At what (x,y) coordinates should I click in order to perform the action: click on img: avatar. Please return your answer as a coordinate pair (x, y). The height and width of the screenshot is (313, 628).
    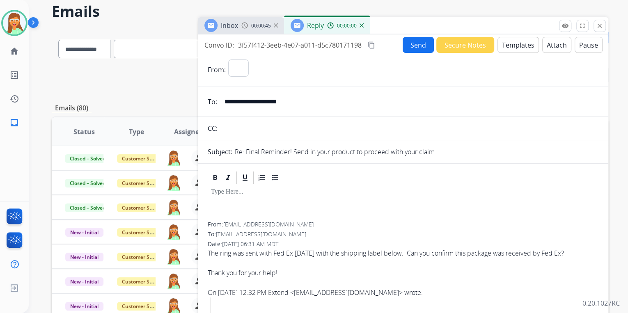
    Looking at the image, I should click on (14, 23).